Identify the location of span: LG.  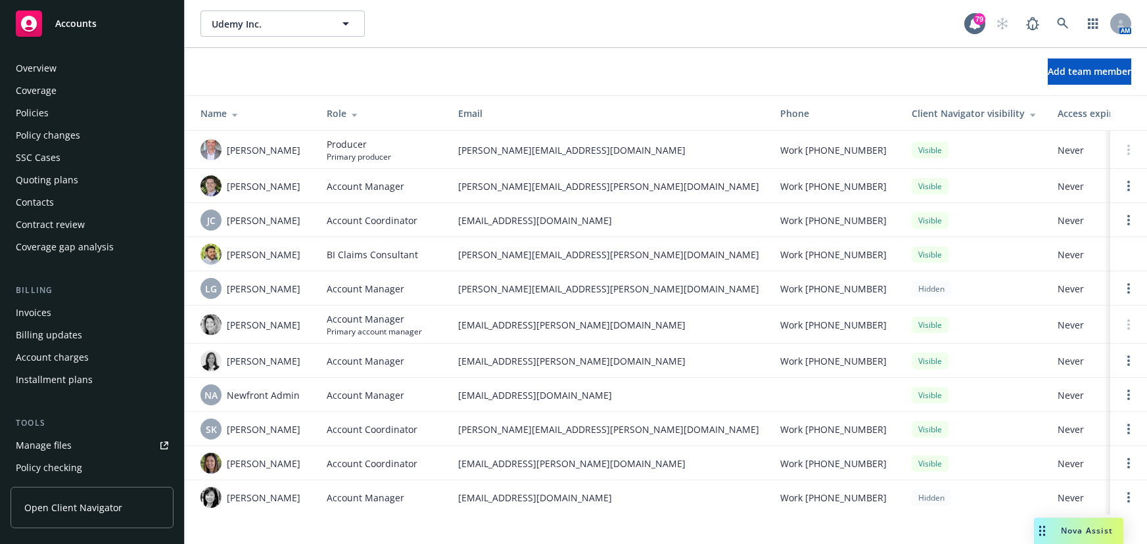
(211, 289).